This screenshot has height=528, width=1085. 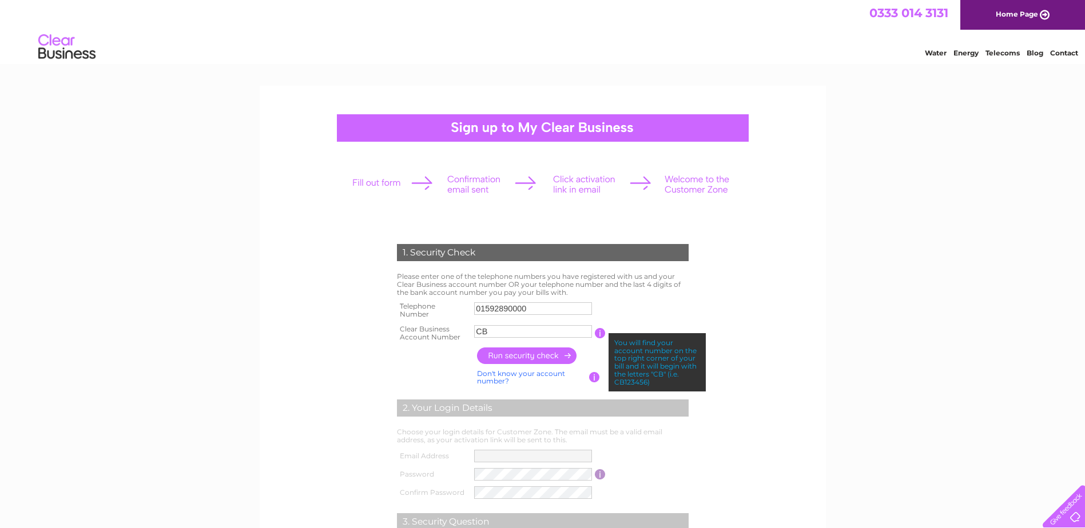 I want to click on th: Confirm Password, so click(x=433, y=493).